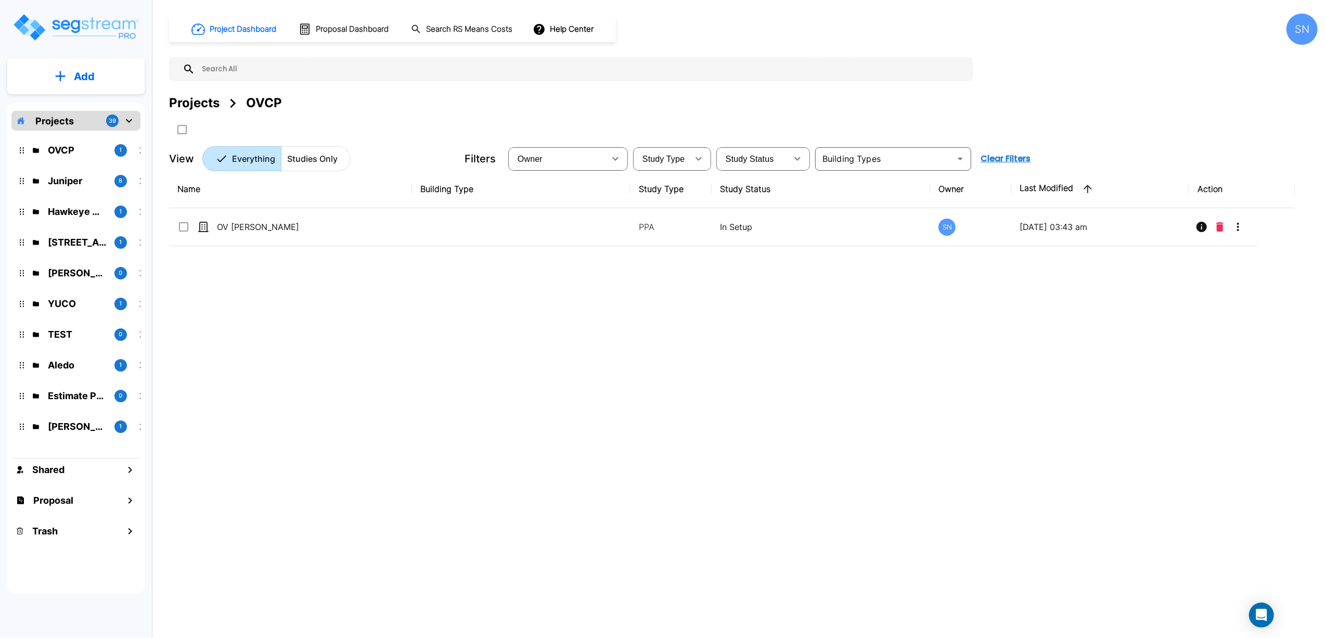  Describe the element at coordinates (750, 159) in the screenshot. I see `span: Study Status` at that location.